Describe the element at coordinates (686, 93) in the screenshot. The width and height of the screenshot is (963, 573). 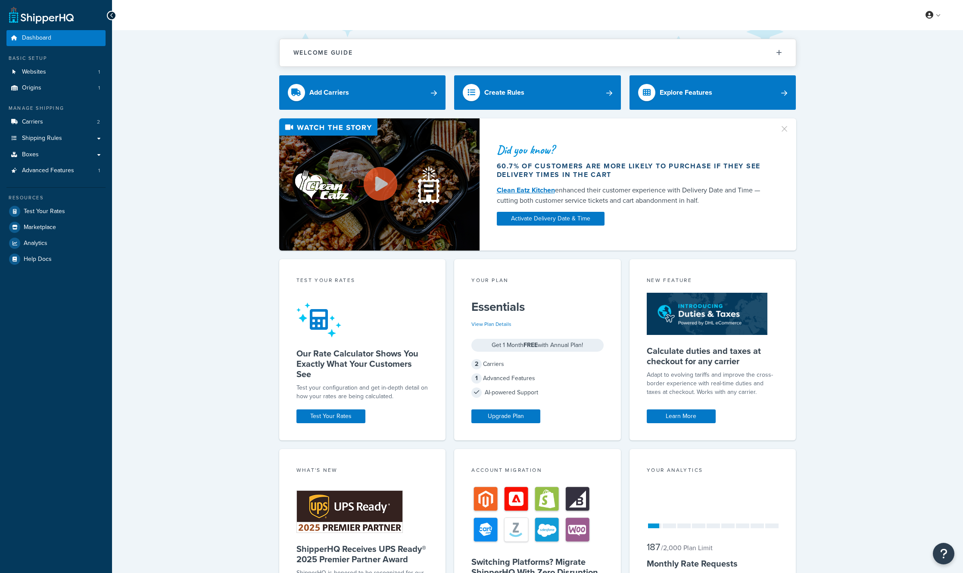
I see `div: Explore Features` at that location.